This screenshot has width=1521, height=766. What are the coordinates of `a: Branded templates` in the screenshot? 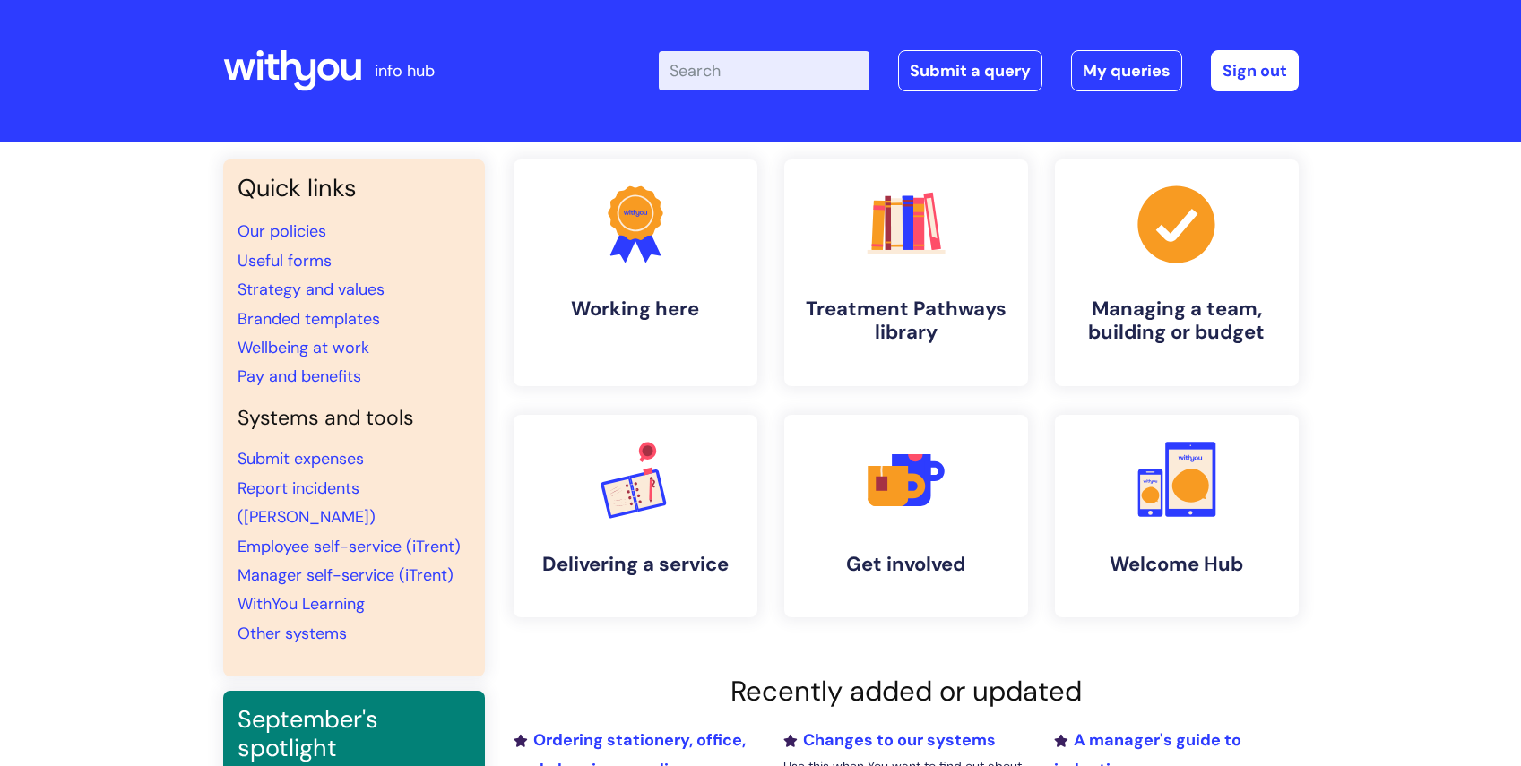 It's located at (308, 319).